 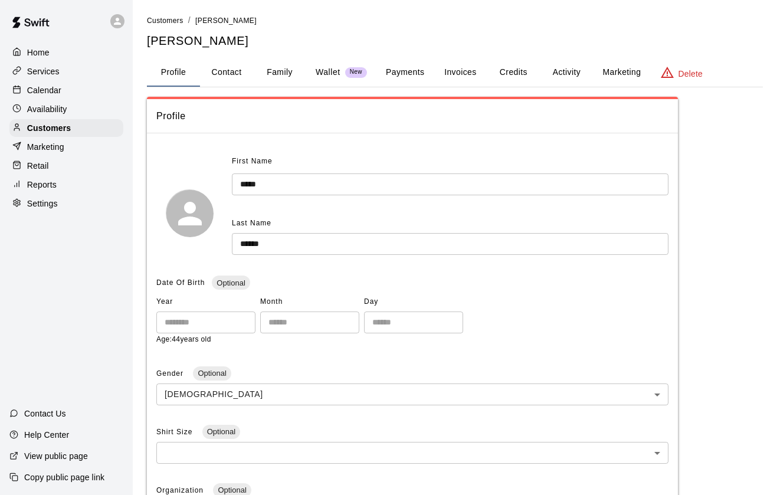 I want to click on p: View public page, so click(x=56, y=456).